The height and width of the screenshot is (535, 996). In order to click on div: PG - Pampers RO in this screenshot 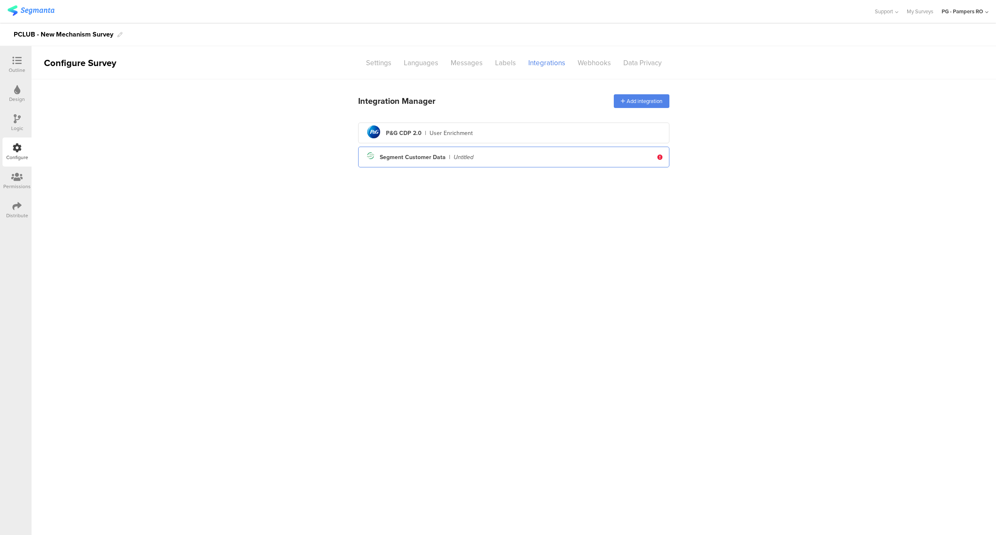, I will do `click(962, 11)`.